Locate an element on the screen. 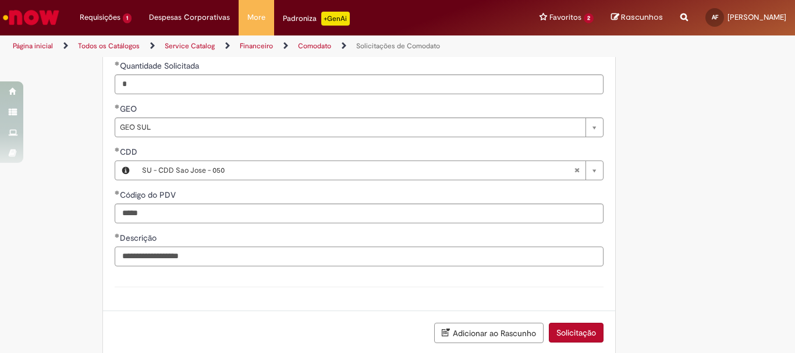 The width and height of the screenshot is (795, 353). button: Solicitação is located at coordinates (576, 333).